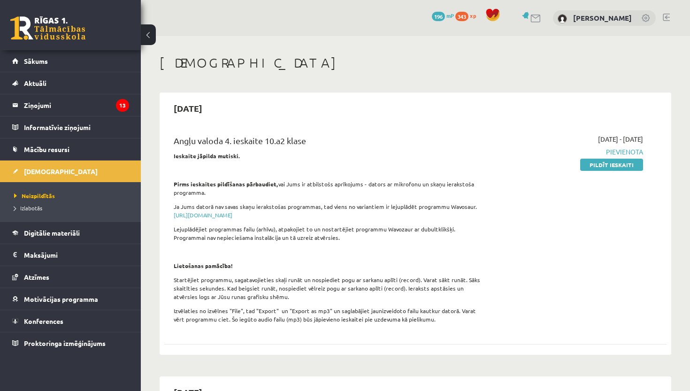 The image size is (690, 391). I want to click on a: Konferences, so click(70, 321).